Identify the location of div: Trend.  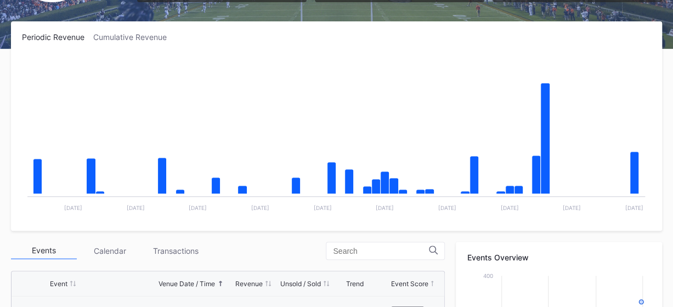
(355, 284).